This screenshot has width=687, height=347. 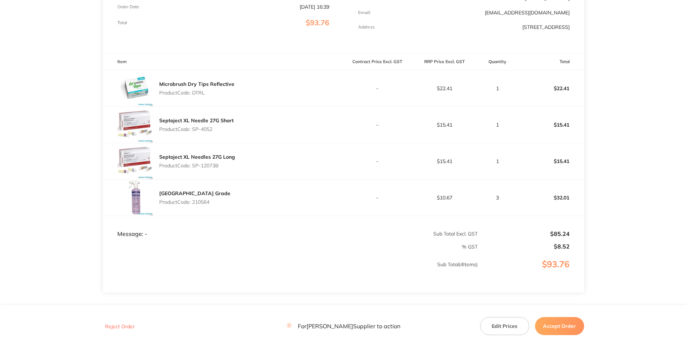 What do you see at coordinates (120, 327) in the screenshot?
I see `button: Reject Order` at bounding box center [120, 327].